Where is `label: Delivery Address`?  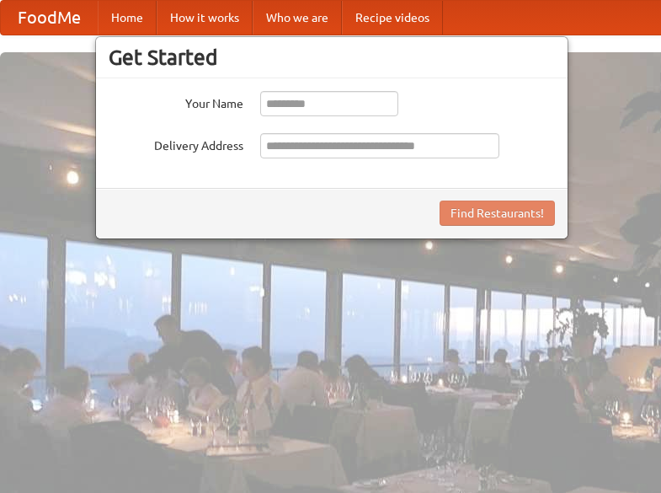
label: Delivery Address is located at coordinates (176, 143).